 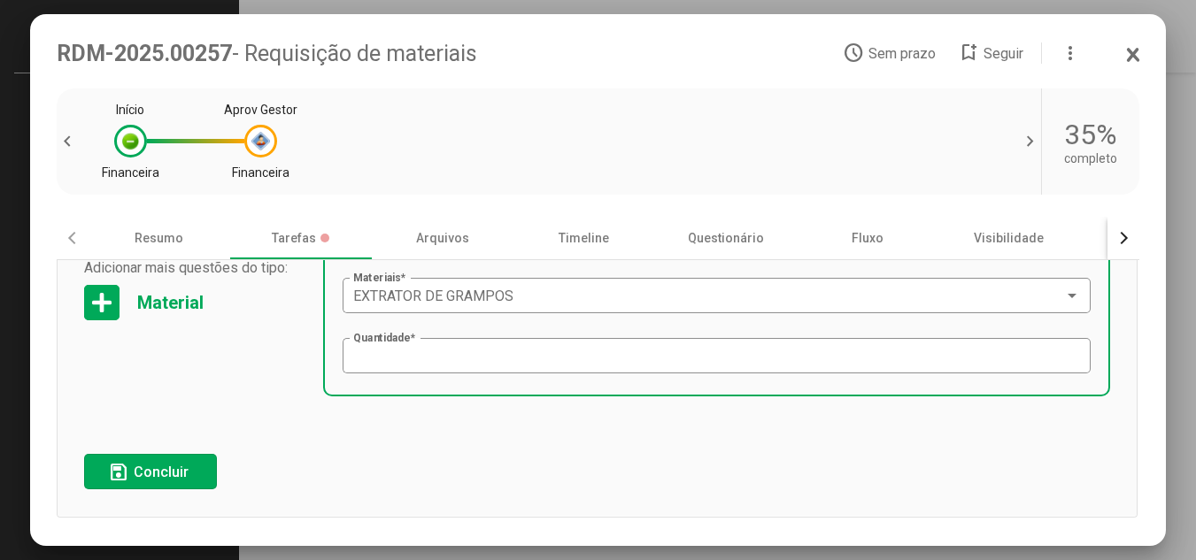 What do you see at coordinates (130, 110) in the screenshot?
I see `div: Início` at bounding box center [130, 110].